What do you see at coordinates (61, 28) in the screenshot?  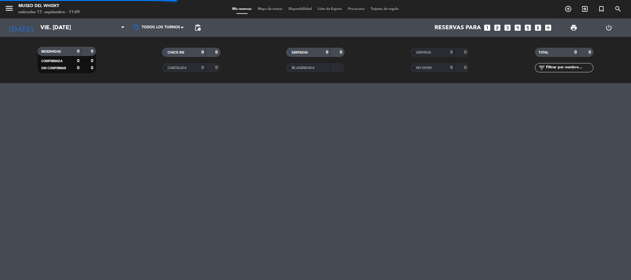 I see `i: arrow_drop_down` at bounding box center [61, 28].